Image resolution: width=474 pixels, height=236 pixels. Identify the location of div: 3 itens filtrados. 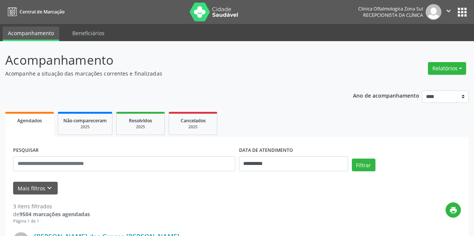
(51, 206).